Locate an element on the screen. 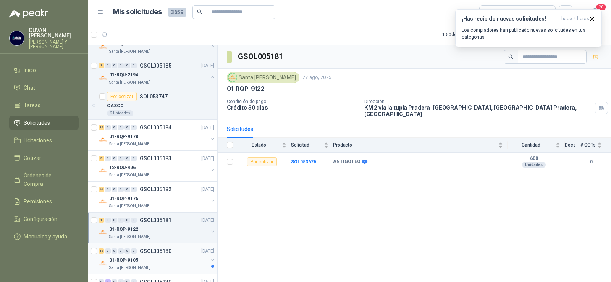 This screenshot has width=611, height=282. a: Solicitudes is located at coordinates (44, 123).